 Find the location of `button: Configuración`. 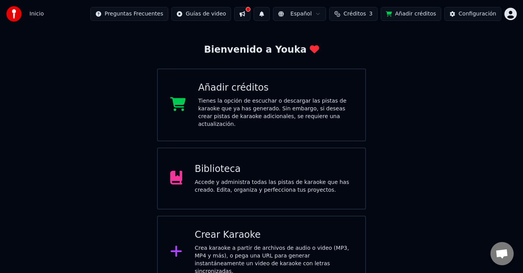

button: Configuración is located at coordinates (472, 14).